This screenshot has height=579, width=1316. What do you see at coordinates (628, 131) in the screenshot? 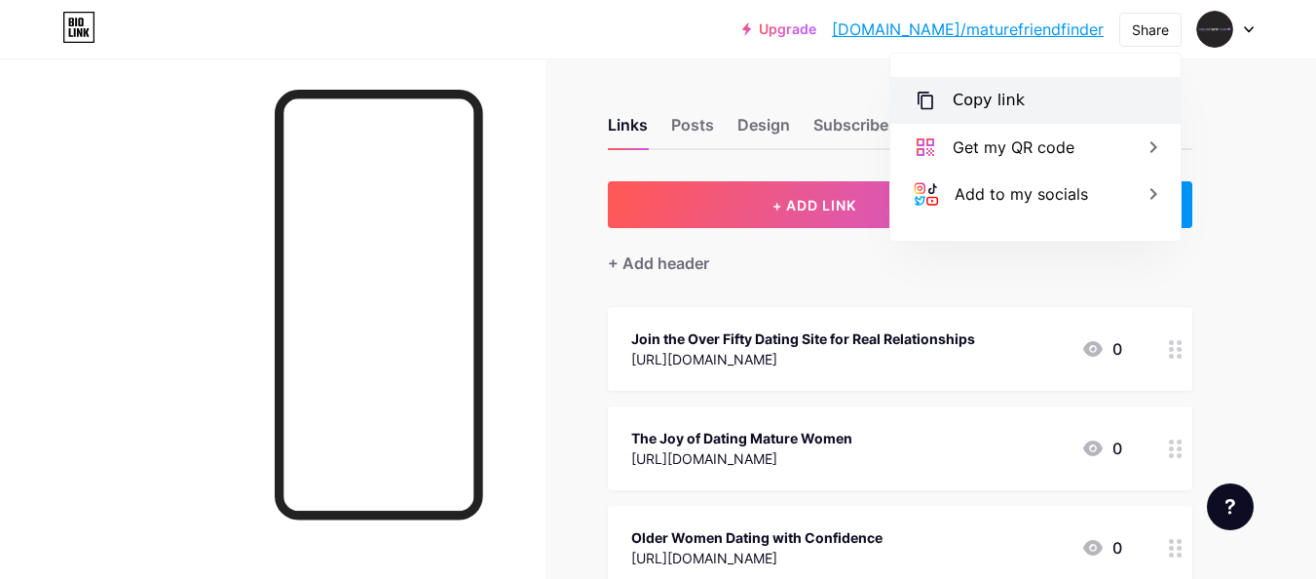
I see `div: Links` at bounding box center [628, 131].